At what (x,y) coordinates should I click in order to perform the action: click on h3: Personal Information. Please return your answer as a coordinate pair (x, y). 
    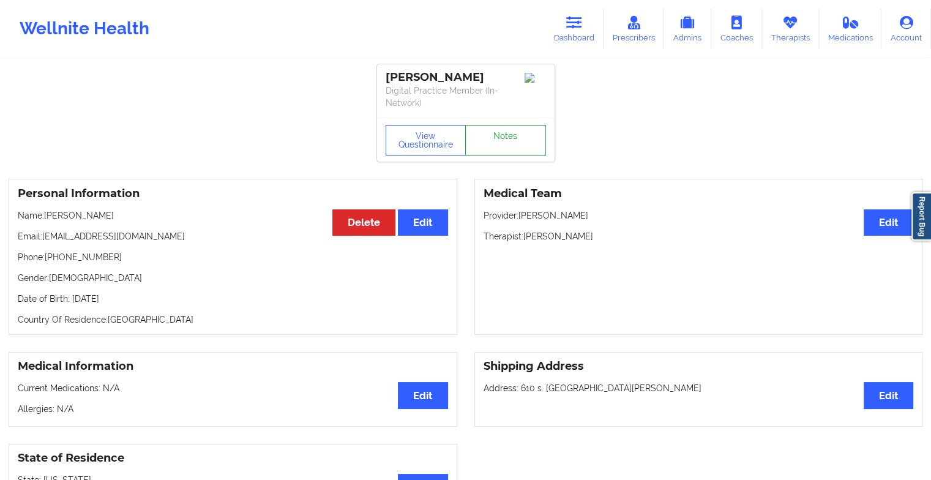
    Looking at the image, I should click on (232, 193).